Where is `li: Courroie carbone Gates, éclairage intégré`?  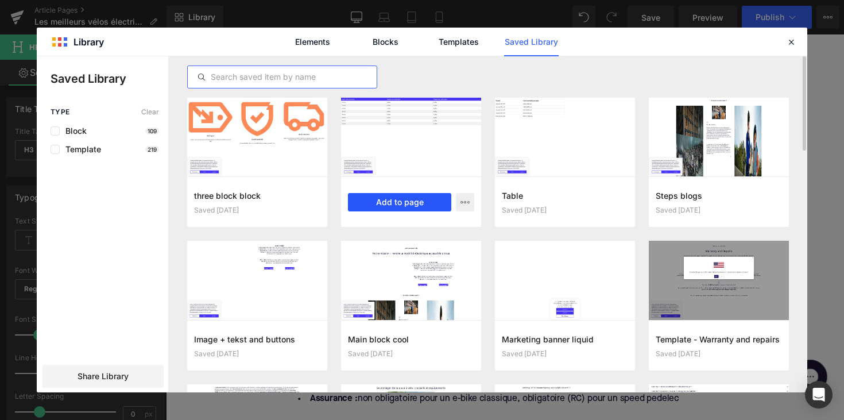 li: Courroie carbone Gates, éclairage intégré is located at coordinates (347, 137).